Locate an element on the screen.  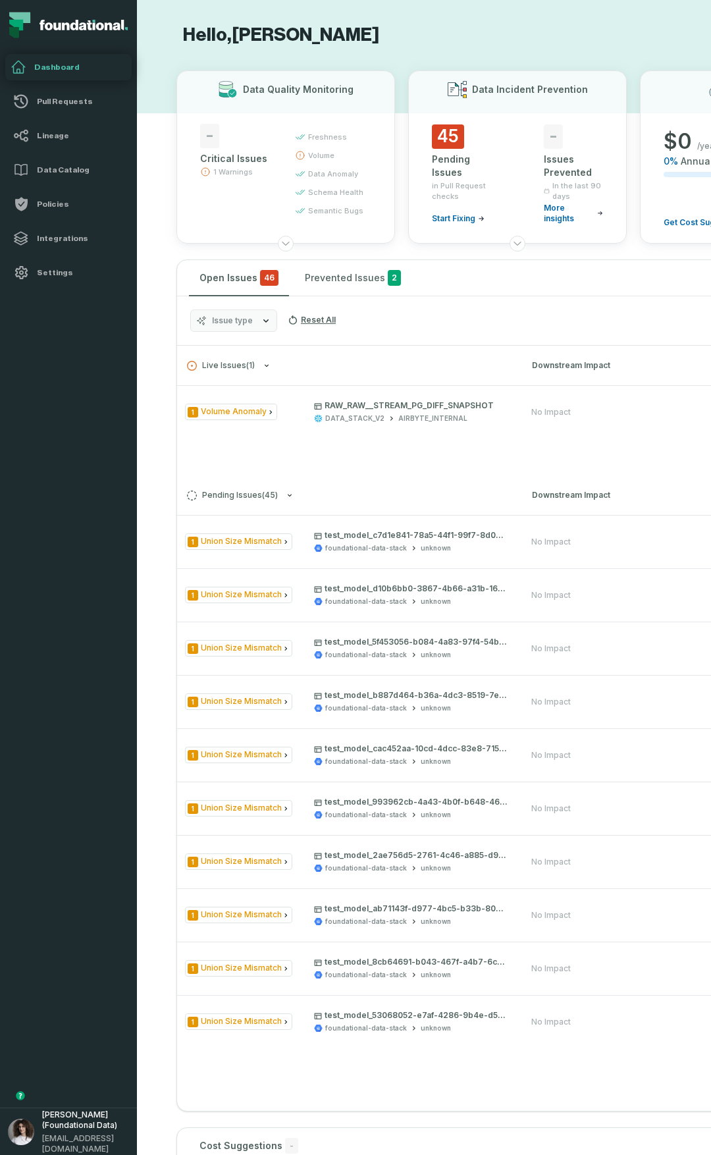
div: Downstream Impact is located at coordinates (611, 495).